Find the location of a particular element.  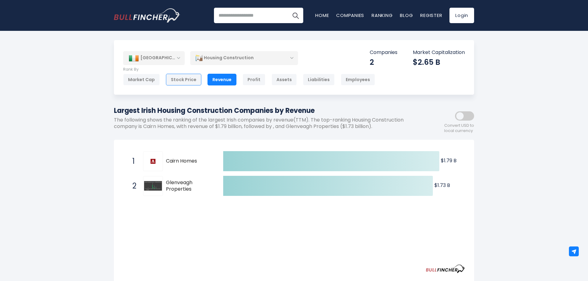

img: Glenveagh Properties is located at coordinates (153, 185).